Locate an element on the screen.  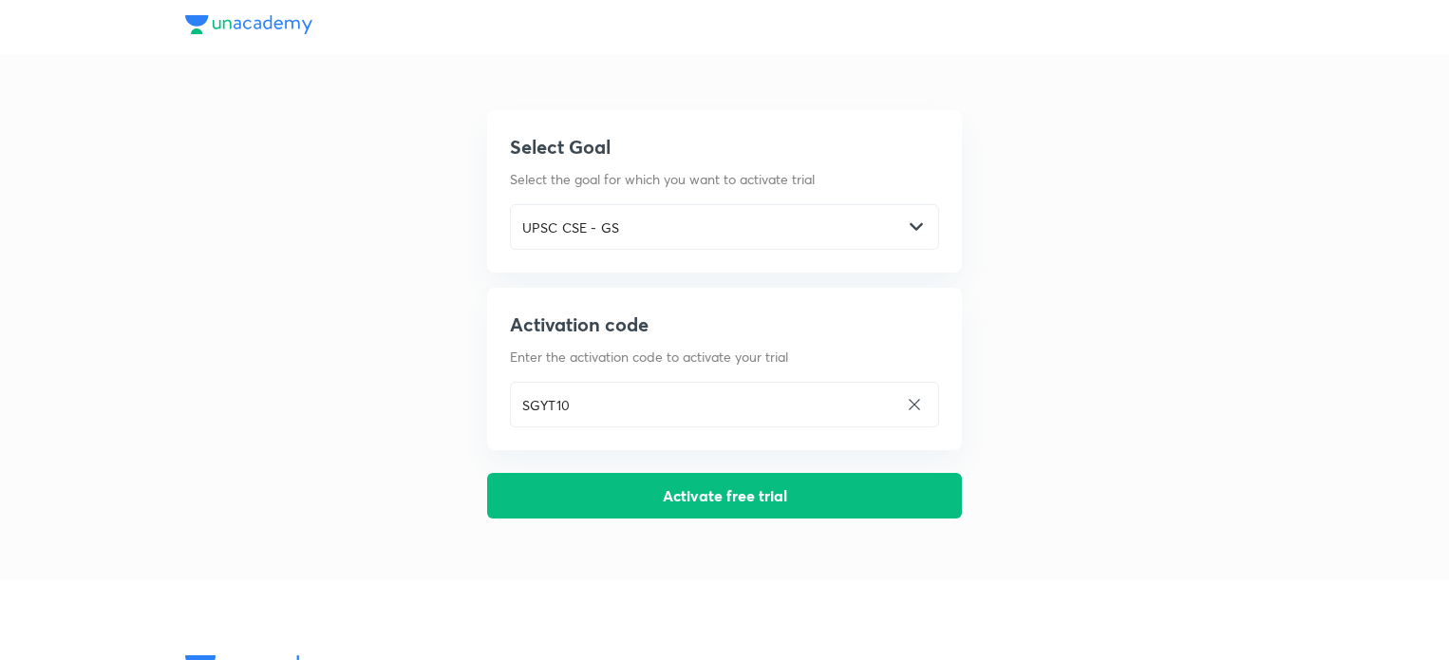
input: Select goal is located at coordinates (706, 227).